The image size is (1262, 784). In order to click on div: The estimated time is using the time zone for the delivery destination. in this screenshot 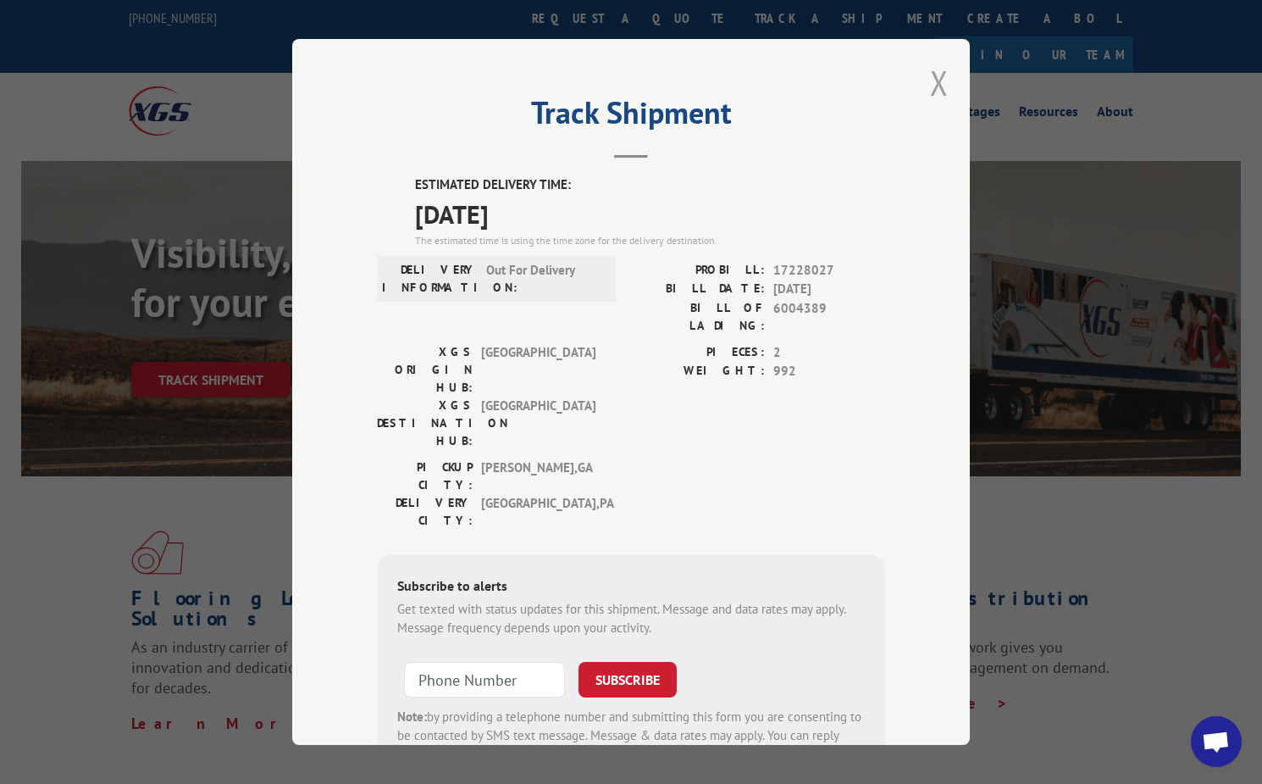, I will do `click(650, 241)`.